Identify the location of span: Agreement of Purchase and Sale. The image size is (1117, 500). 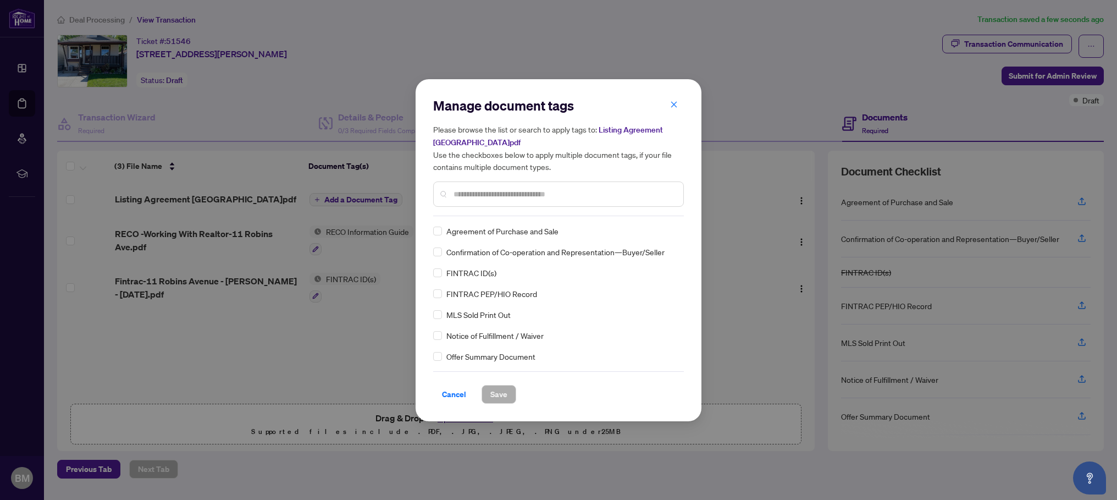
(503, 231).